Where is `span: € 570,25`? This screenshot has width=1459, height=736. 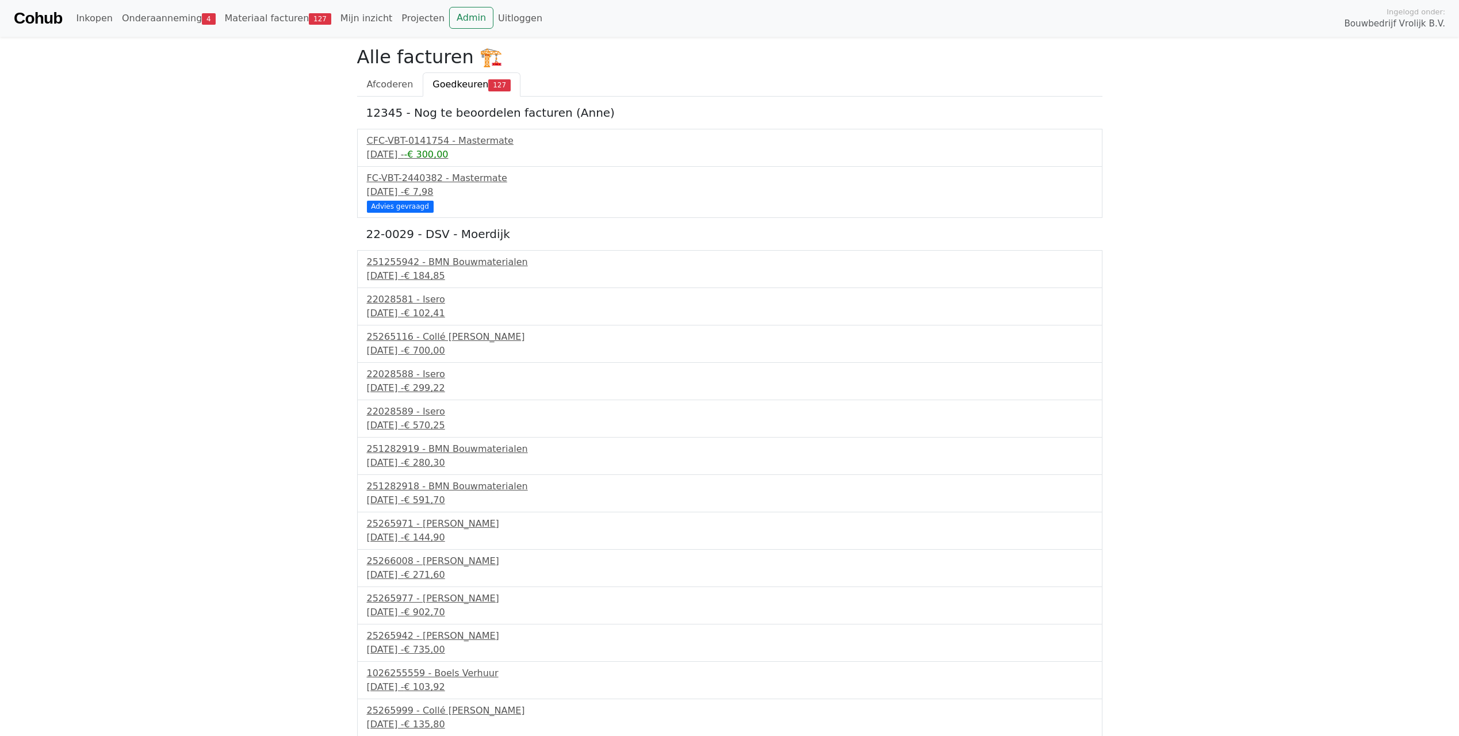
span: € 570,25 is located at coordinates (424, 425).